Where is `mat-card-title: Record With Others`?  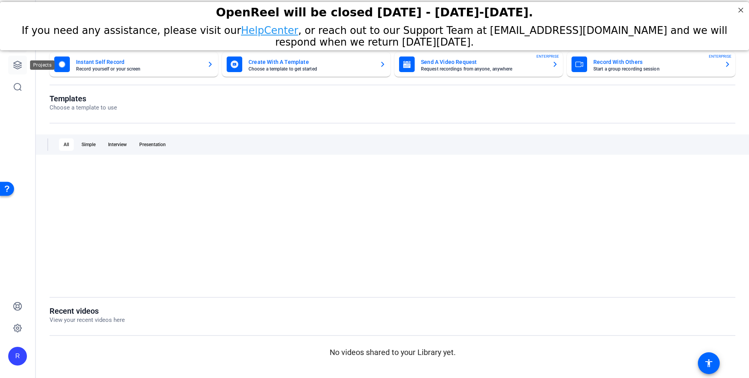
mat-card-title: Record With Others is located at coordinates (655, 62).